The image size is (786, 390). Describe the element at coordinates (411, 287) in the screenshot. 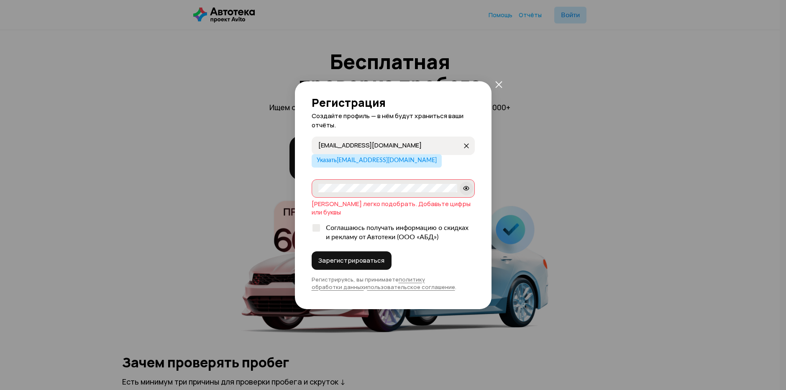

I see `a: пользовательское соглашение` at that location.